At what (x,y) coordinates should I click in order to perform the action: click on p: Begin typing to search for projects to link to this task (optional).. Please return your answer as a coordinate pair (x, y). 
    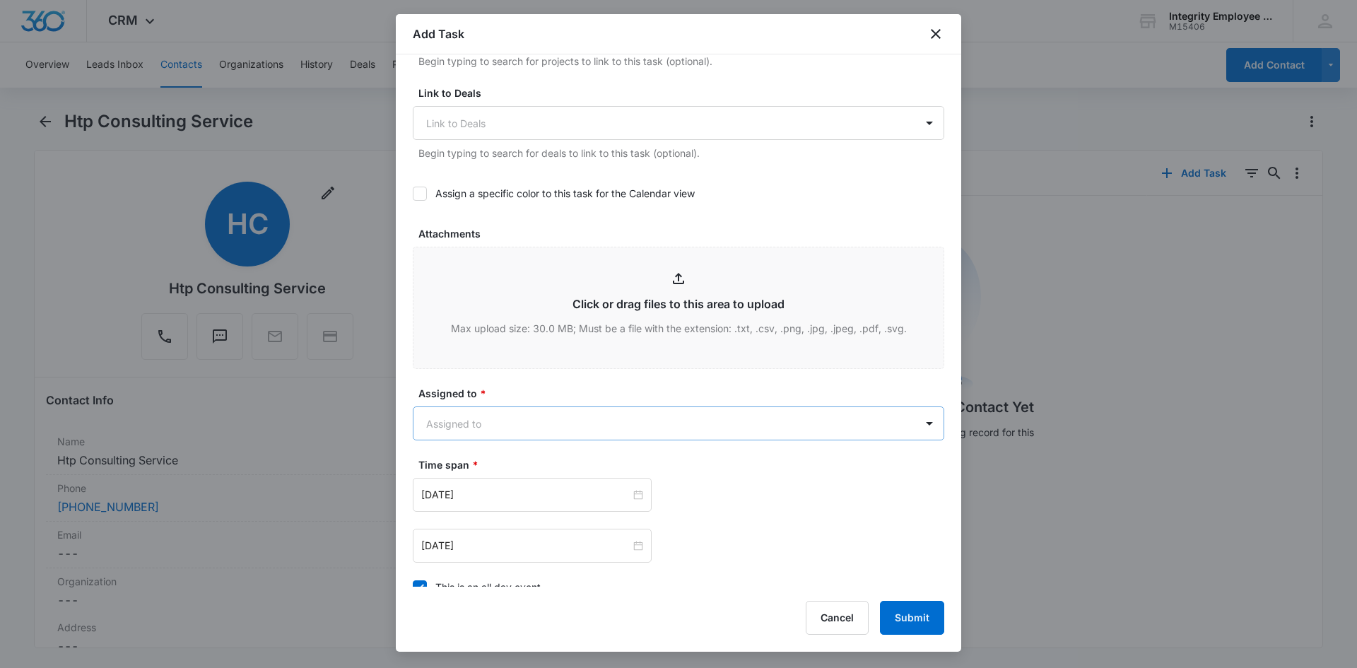
    Looking at the image, I should click on (681, 61).